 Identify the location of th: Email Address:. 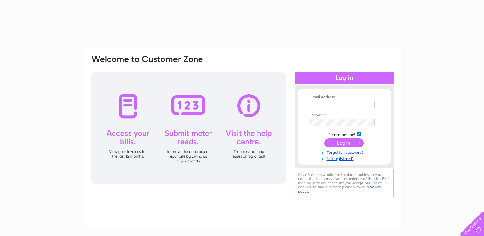
(344, 97).